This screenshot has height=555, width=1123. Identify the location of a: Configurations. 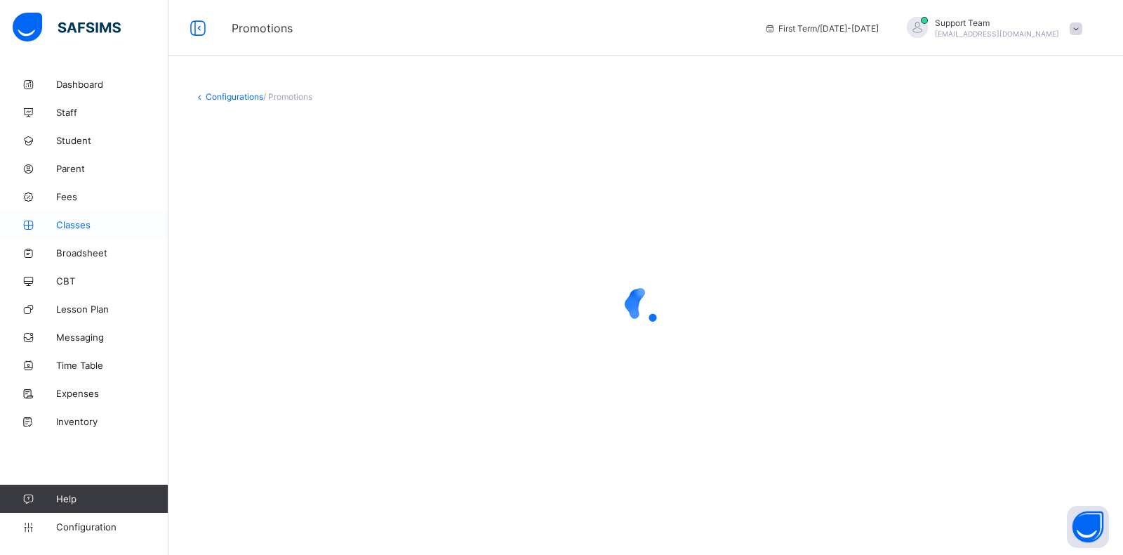
(234, 96).